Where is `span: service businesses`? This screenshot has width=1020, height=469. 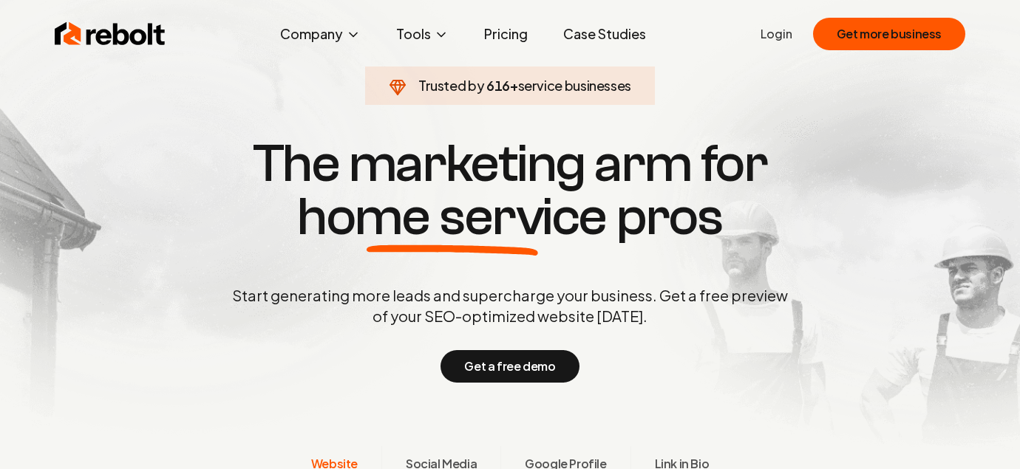
span: service businesses is located at coordinates (575, 85).